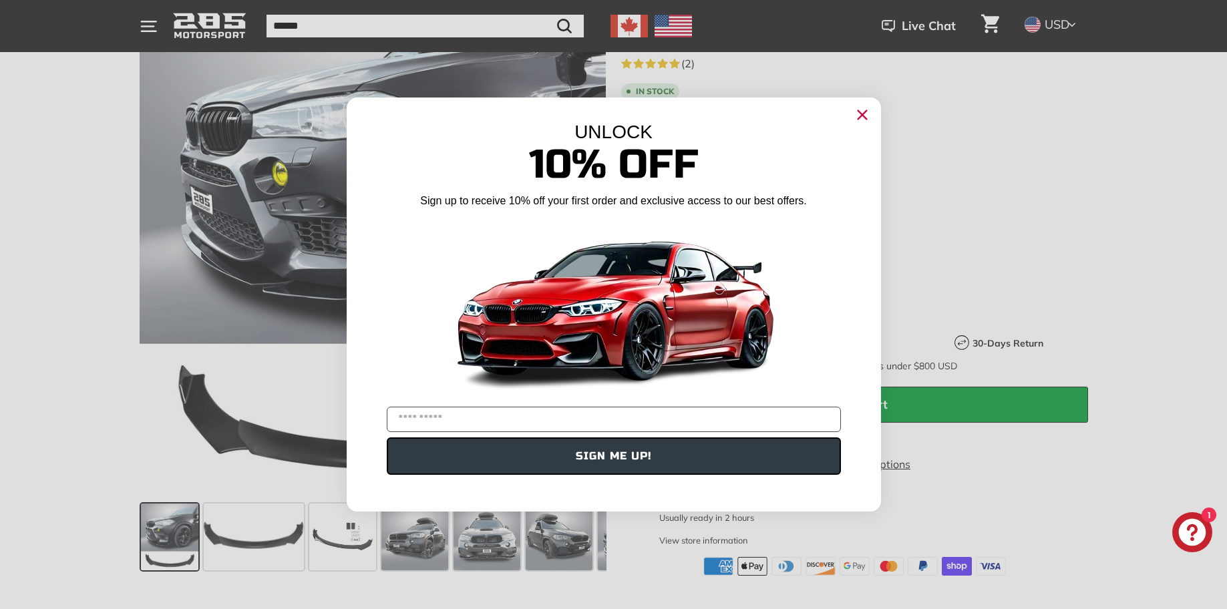 This screenshot has height=609, width=1227. I want to click on button: SIGN ME UP!, so click(614, 456).